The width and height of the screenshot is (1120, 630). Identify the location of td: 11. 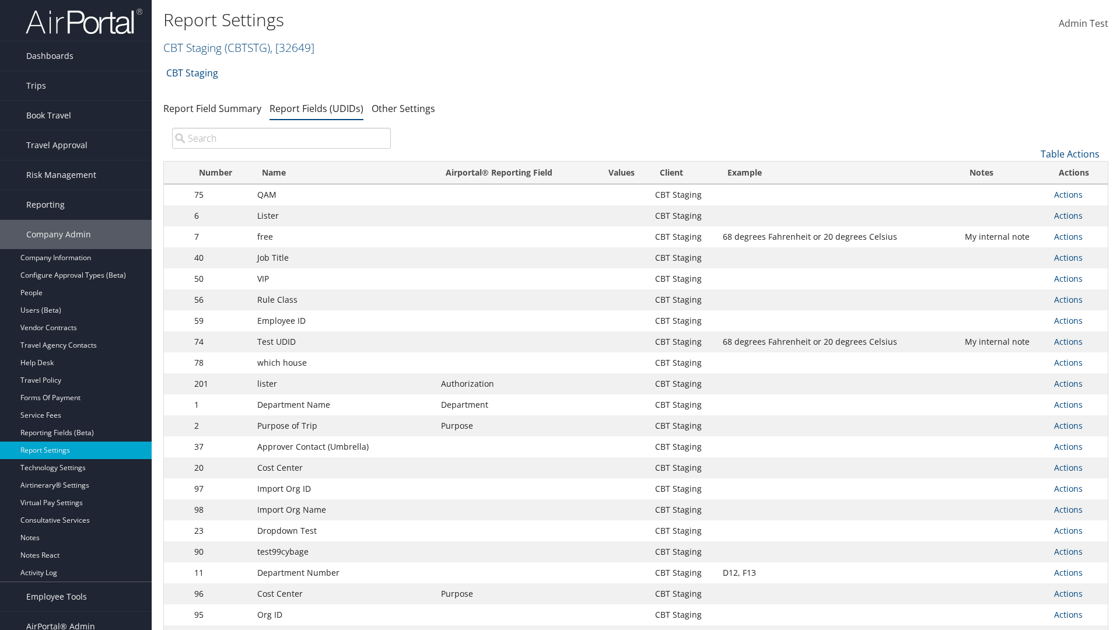
(220, 573).